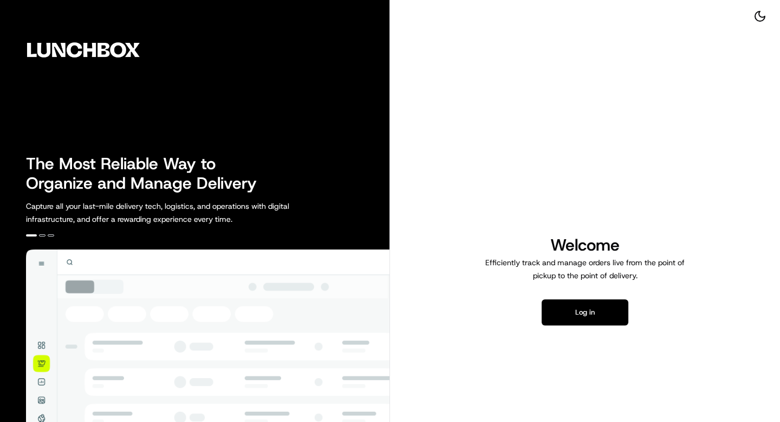 The width and height of the screenshot is (780, 422). I want to click on p: Efficiently track and manage orders live from the point of pickup to the point of delivery., so click(585, 269).